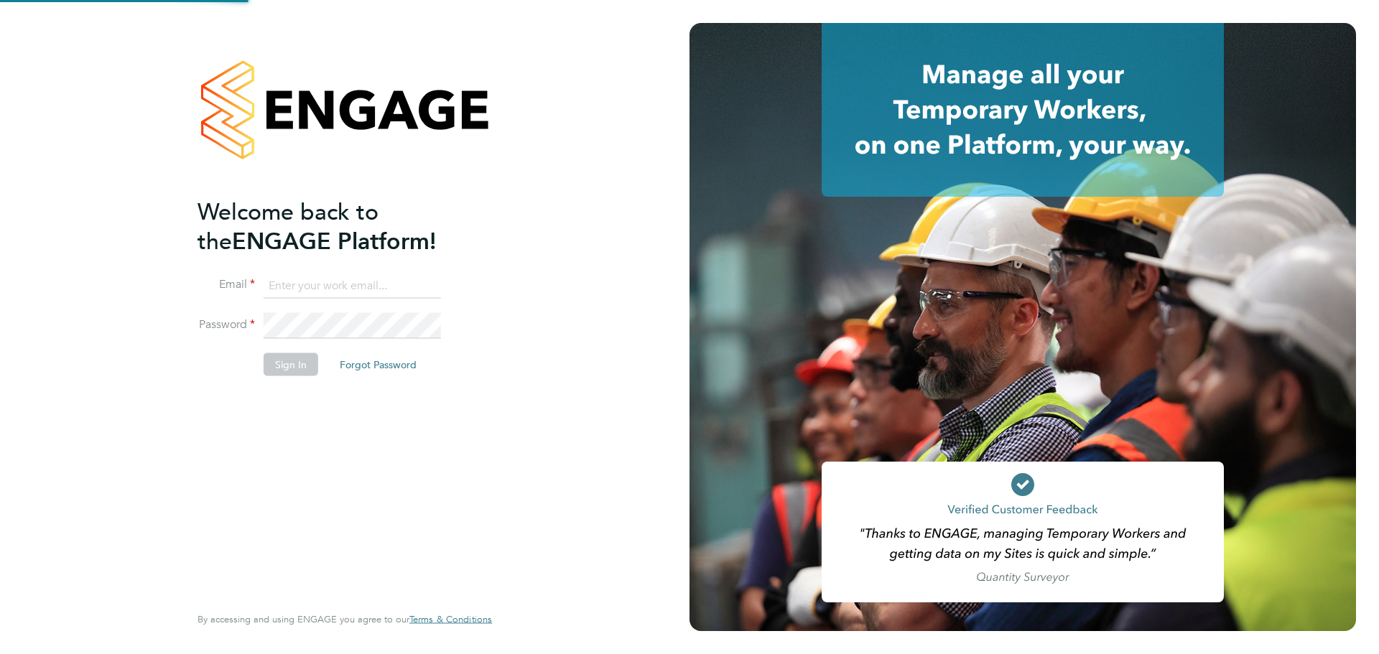  Describe the element at coordinates (226, 284) in the screenshot. I see `label: Email` at that location.